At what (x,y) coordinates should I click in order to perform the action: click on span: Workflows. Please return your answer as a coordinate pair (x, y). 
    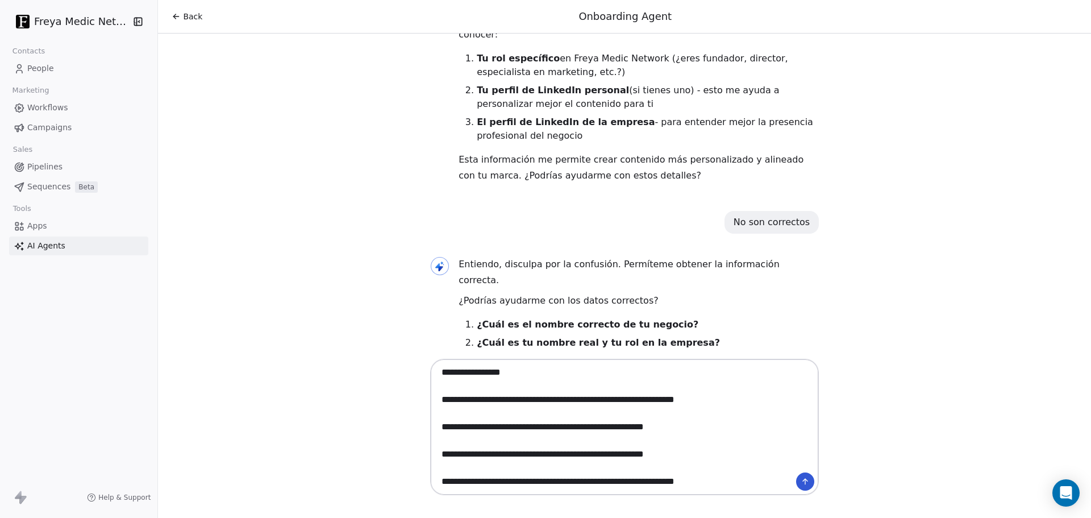
    Looking at the image, I should click on (48, 107).